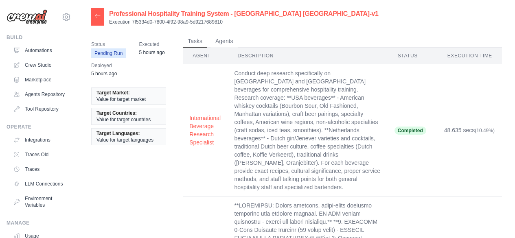  I want to click on a: Automations, so click(40, 50).